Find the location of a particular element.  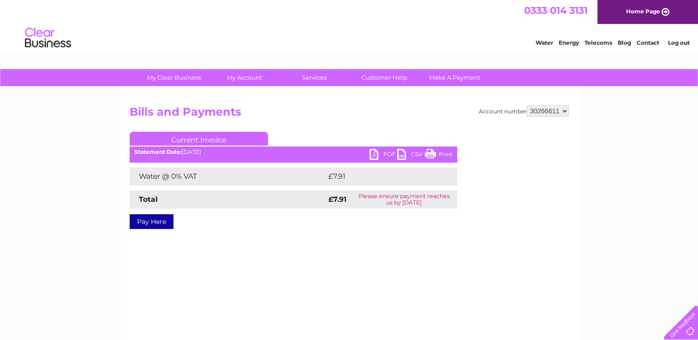

b: Statement Date: is located at coordinates (158, 152).